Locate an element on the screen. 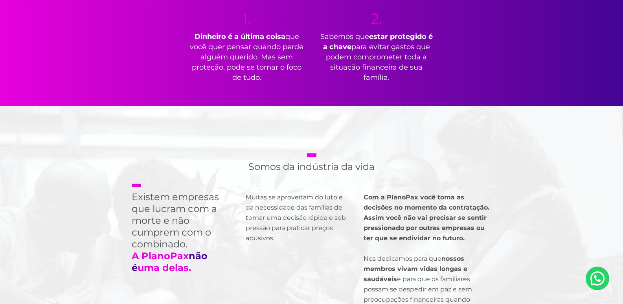 This screenshot has width=623, height=304. h2: Existem empresas que lucram com a morte e não cumprem com o combinado. is located at coordinates (181, 228).